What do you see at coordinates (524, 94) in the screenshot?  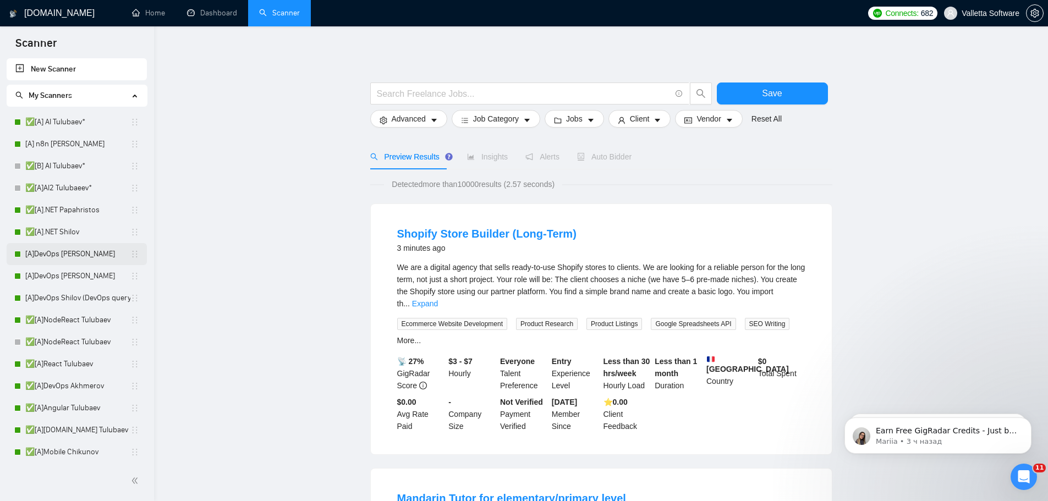 I see `input: Search Freelance Jobs...` at bounding box center [524, 94].